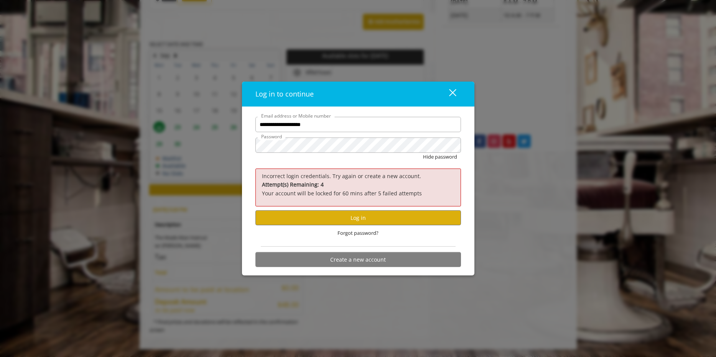 The image size is (716, 357). Describe the element at coordinates (358, 125) in the screenshot. I see `input: Email address or Mobile number` at that location.